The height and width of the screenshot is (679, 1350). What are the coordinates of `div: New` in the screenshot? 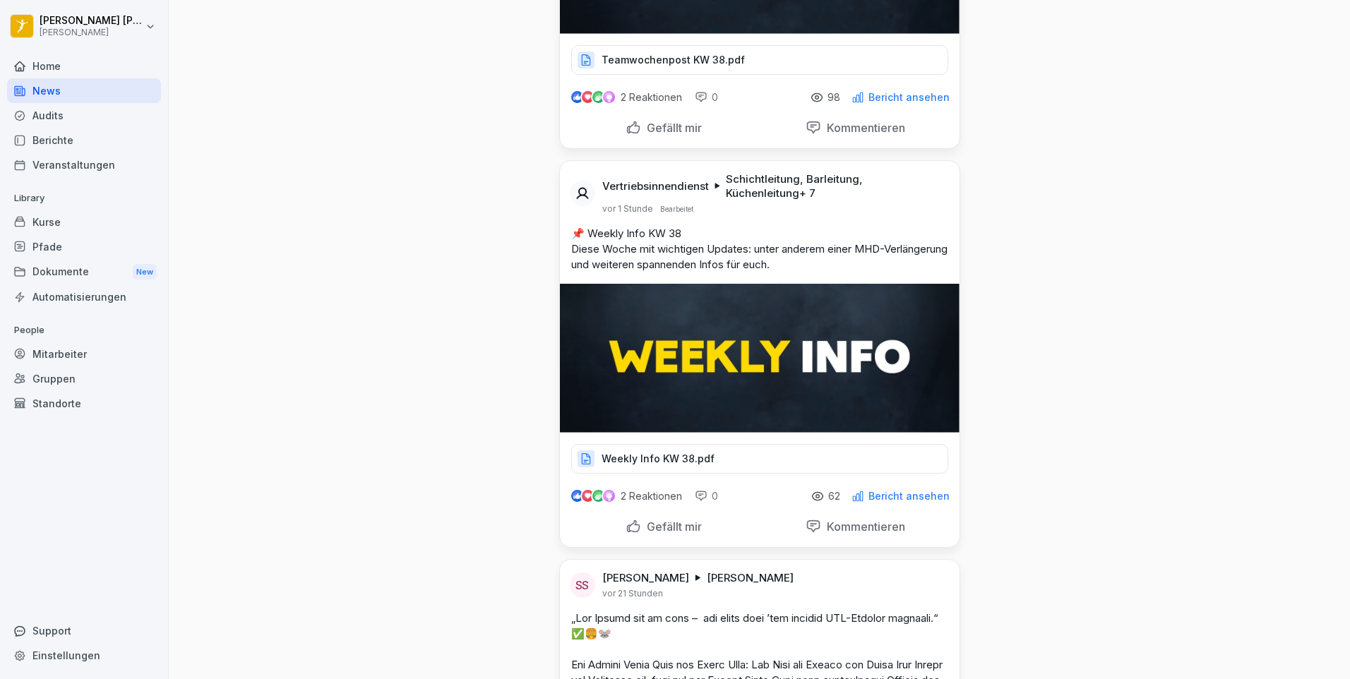 It's located at (145, 272).